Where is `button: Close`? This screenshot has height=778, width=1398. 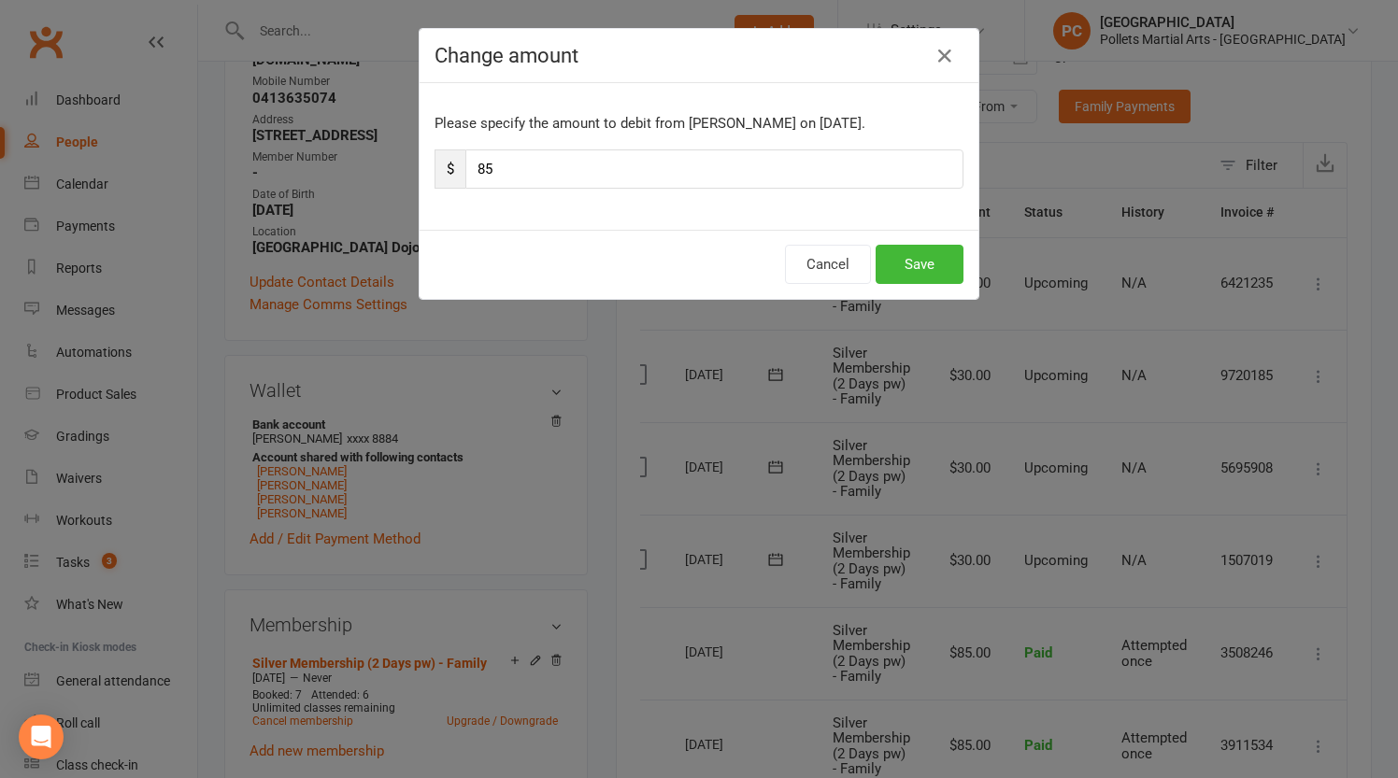
button: Close is located at coordinates (945, 56).